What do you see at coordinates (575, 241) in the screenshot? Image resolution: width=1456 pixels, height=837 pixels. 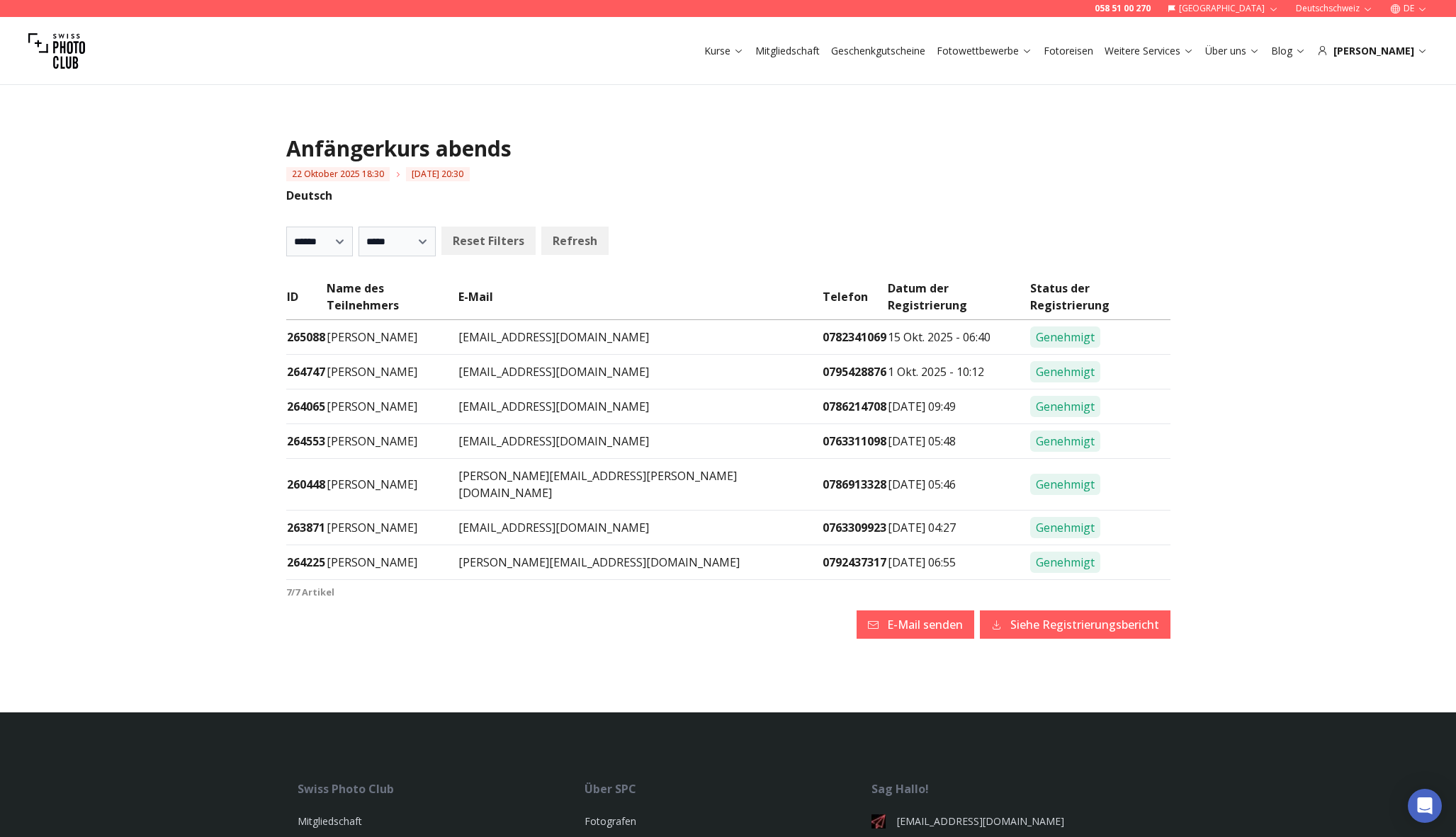 I see `button: Refresh` at bounding box center [575, 241].